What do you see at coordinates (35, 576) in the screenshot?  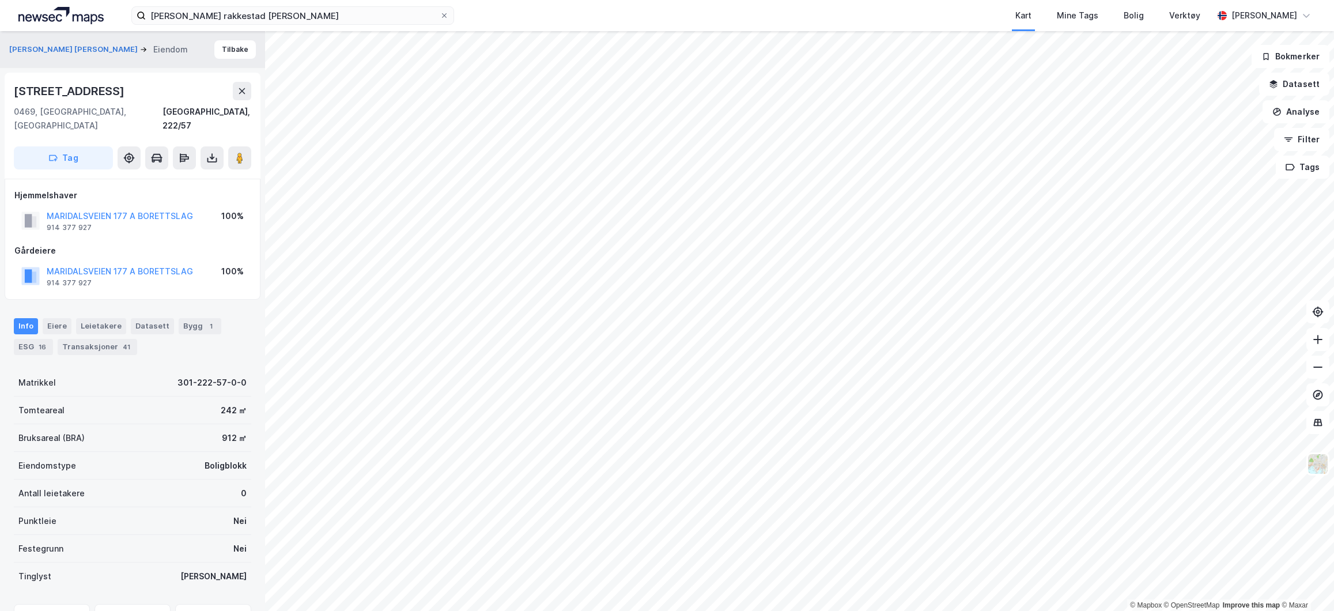 I see `div: Tinglyst` at bounding box center [35, 576].